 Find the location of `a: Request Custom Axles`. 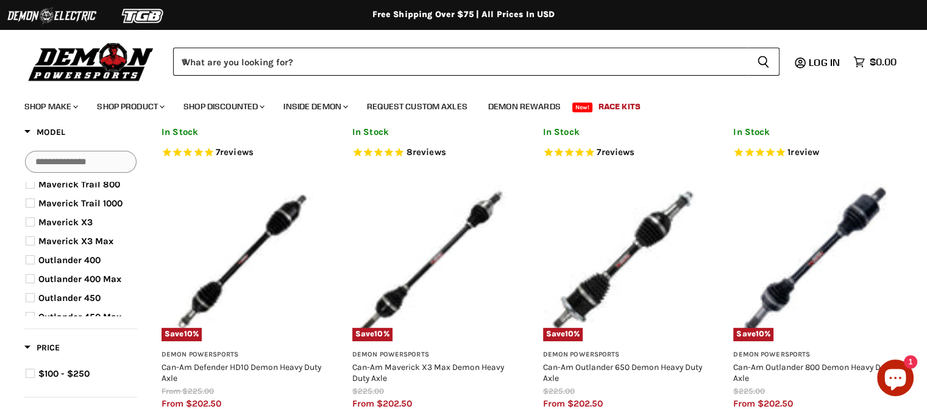

a: Request Custom Axles is located at coordinates (417, 106).